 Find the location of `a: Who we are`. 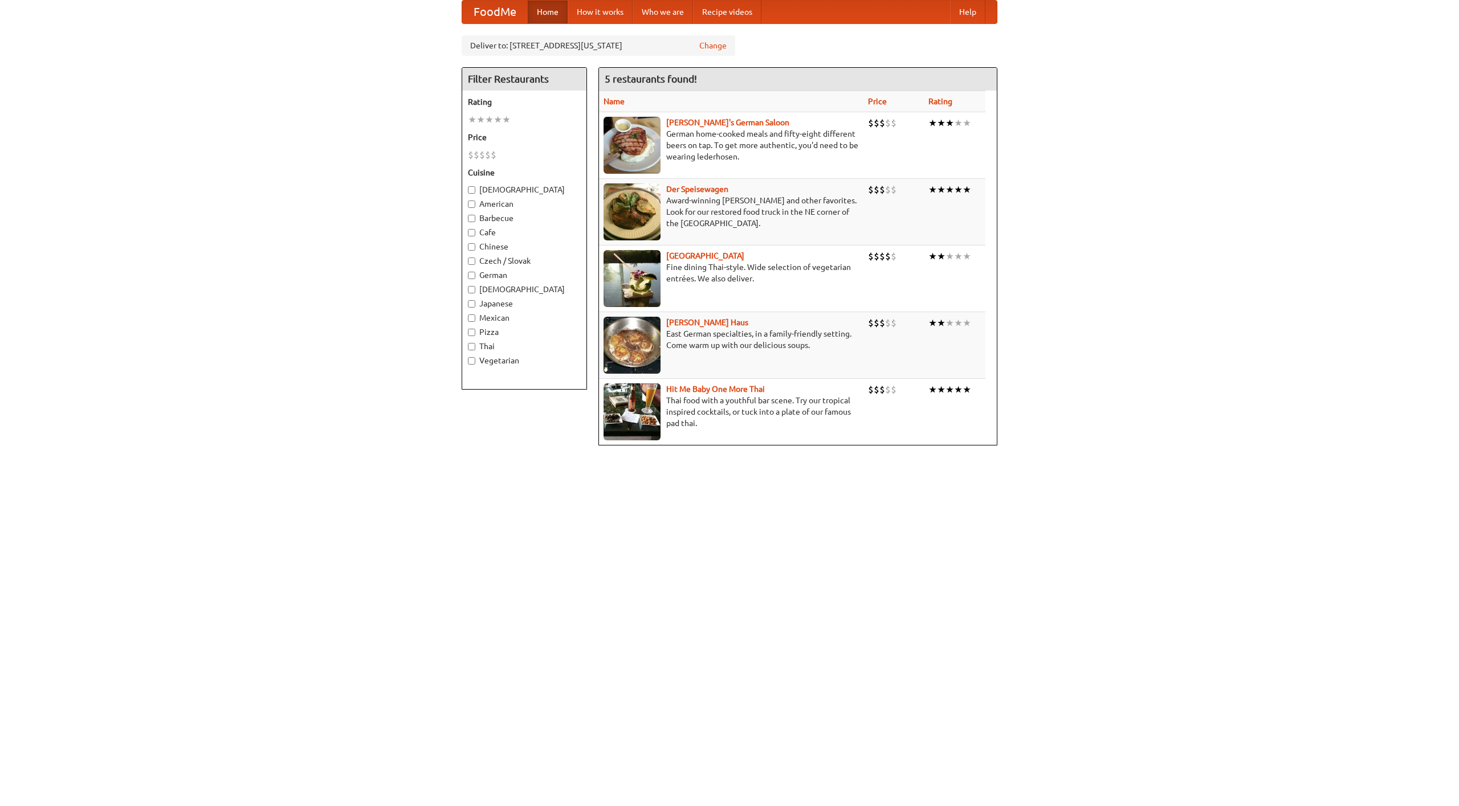

a: Who we are is located at coordinates (663, 12).